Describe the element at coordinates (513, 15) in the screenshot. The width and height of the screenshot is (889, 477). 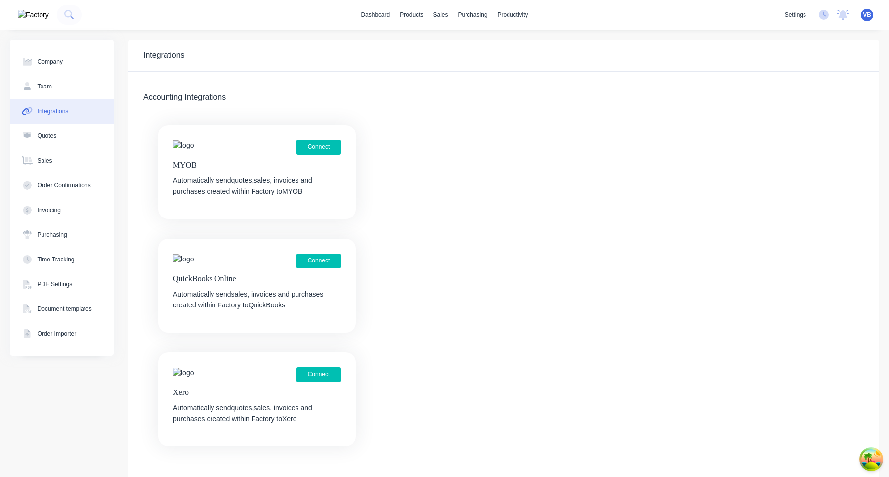
I see `div: productivity` at that location.